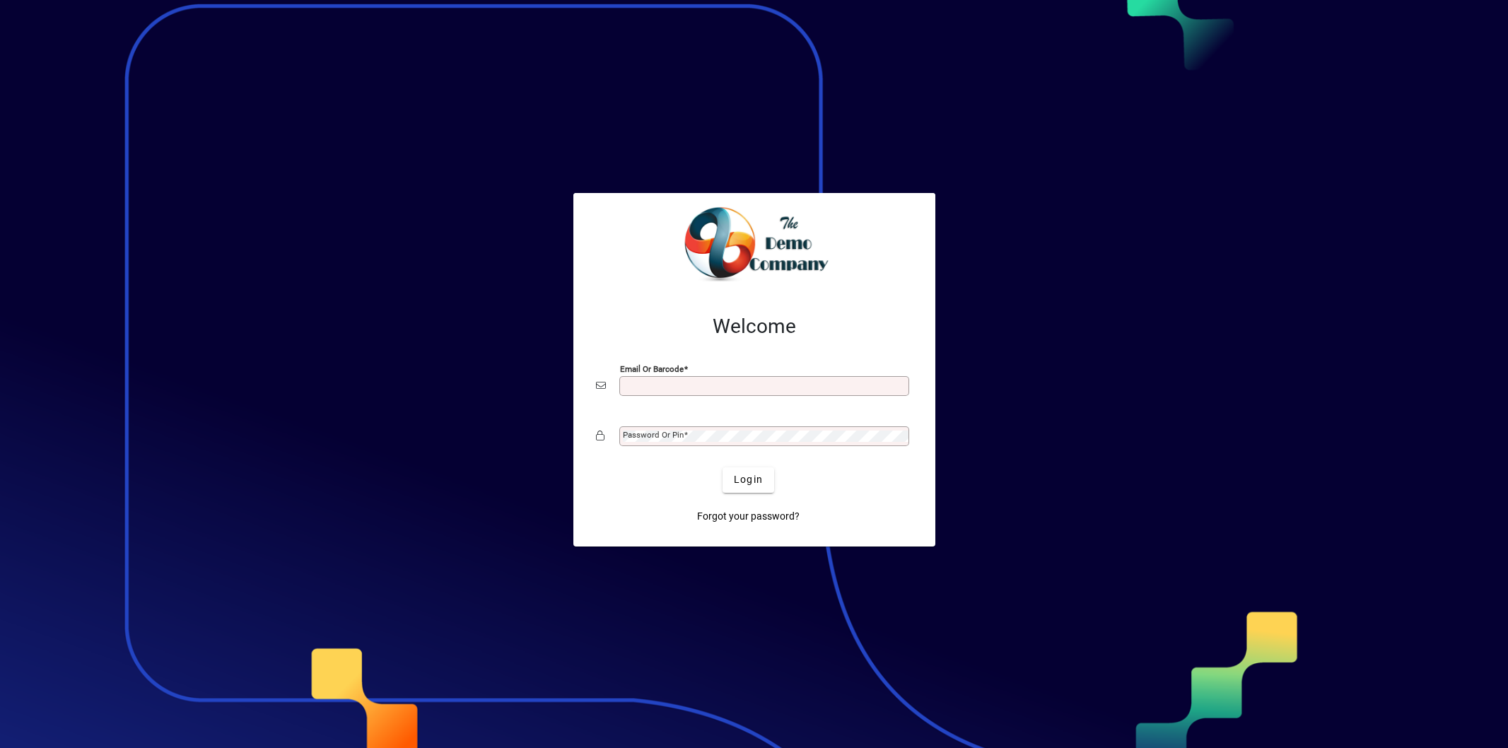  I want to click on span: Forgot your password?, so click(748, 516).